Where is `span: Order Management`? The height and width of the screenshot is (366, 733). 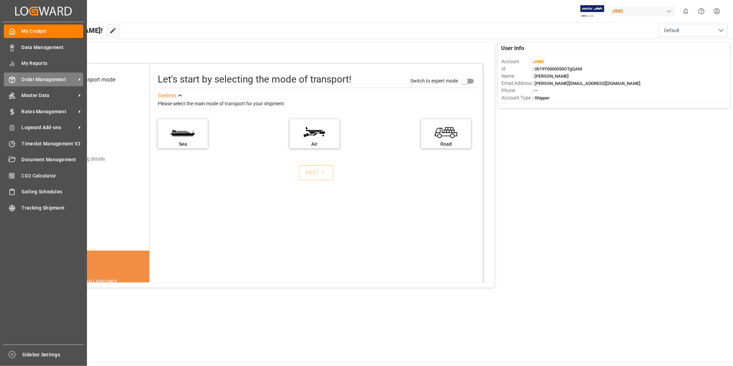
span: Order Management is located at coordinates (49, 79).